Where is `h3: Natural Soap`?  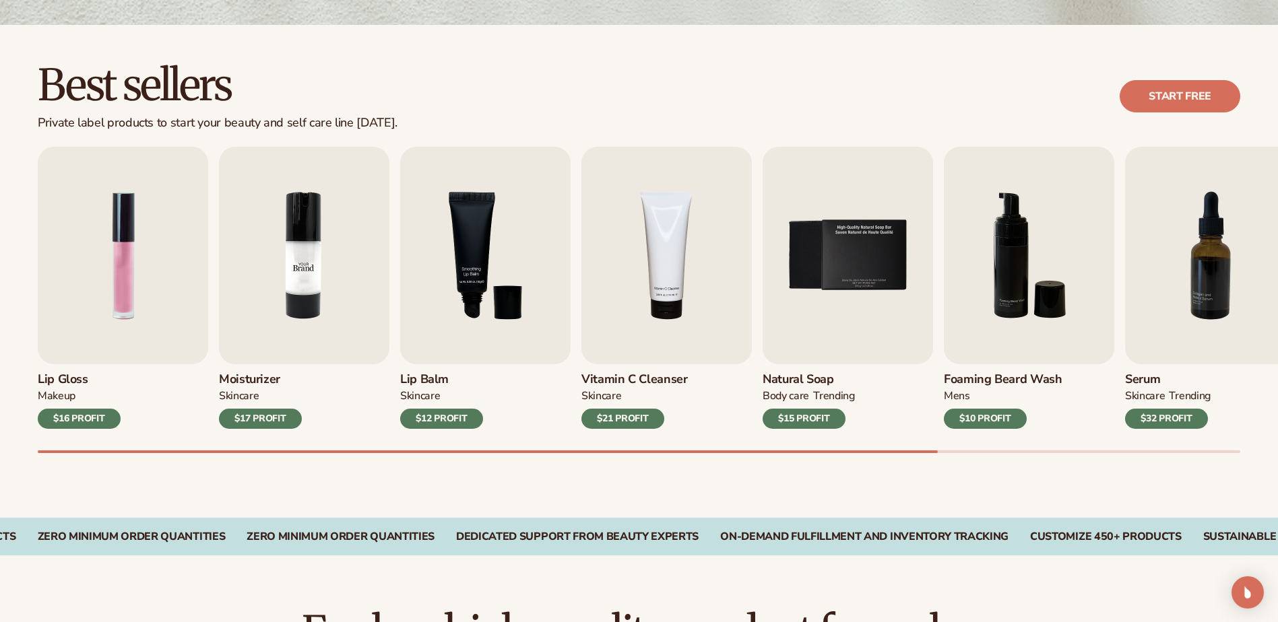 h3: Natural Soap is located at coordinates (808, 380).